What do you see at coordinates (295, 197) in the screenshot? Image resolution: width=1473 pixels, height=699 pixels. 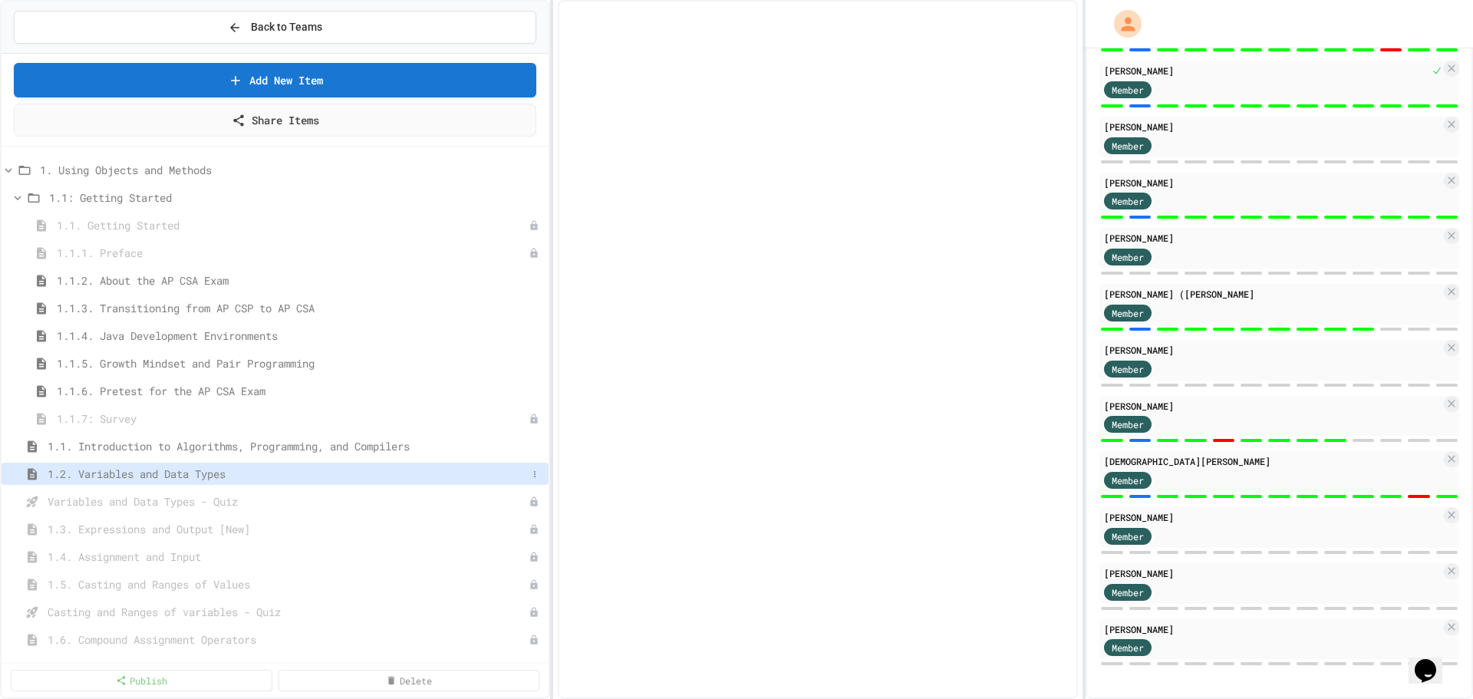 I see `span: 1.1: Getting Started` at bounding box center [295, 197].